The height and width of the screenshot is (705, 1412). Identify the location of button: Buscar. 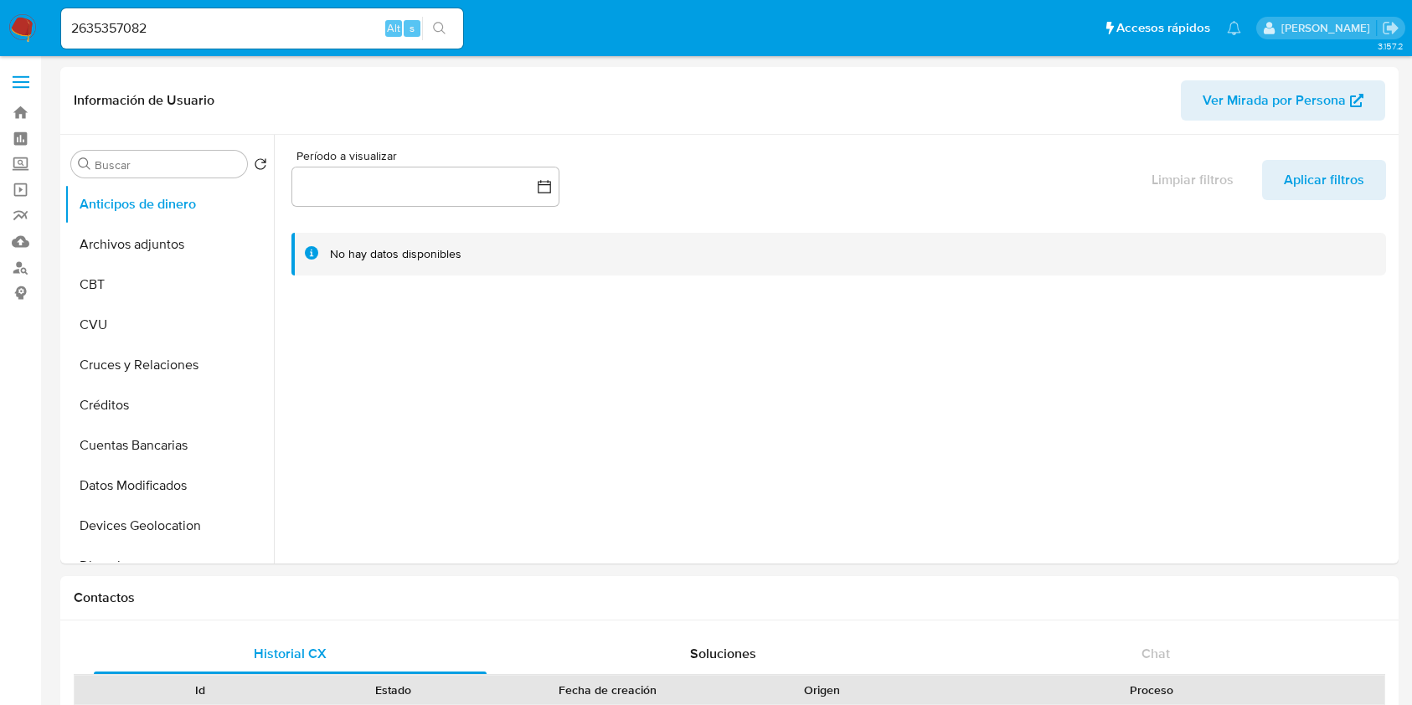
(85, 164).